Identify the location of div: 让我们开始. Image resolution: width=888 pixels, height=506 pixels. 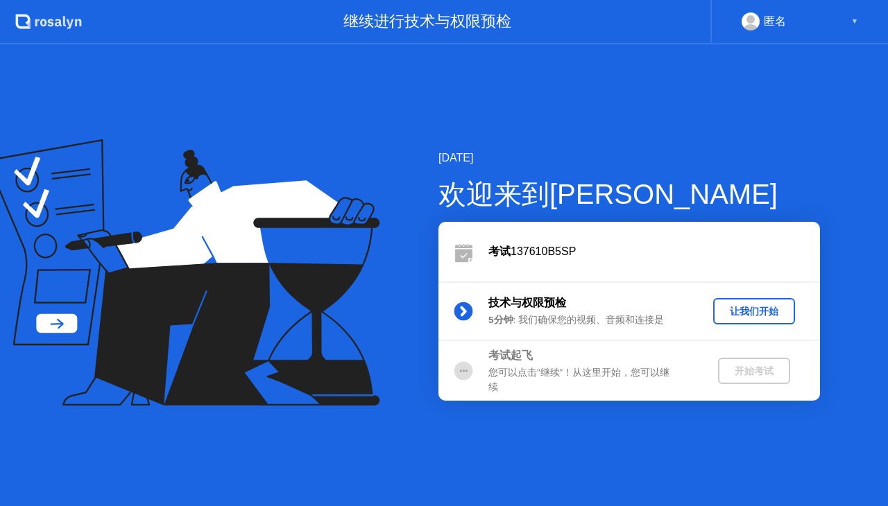
(754, 312).